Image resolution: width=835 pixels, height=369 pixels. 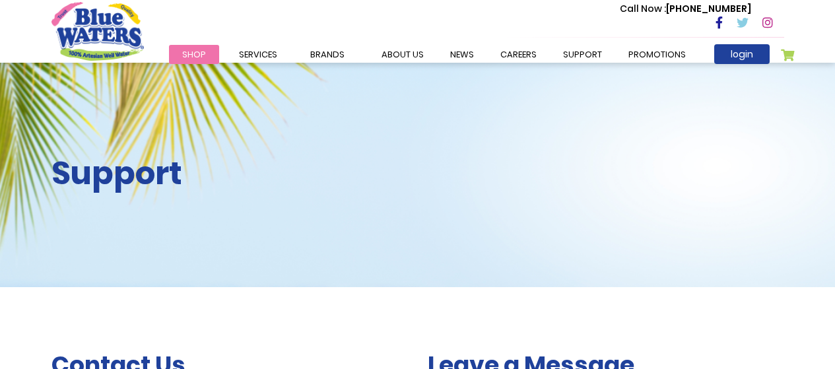 I want to click on a: login, so click(x=742, y=54).